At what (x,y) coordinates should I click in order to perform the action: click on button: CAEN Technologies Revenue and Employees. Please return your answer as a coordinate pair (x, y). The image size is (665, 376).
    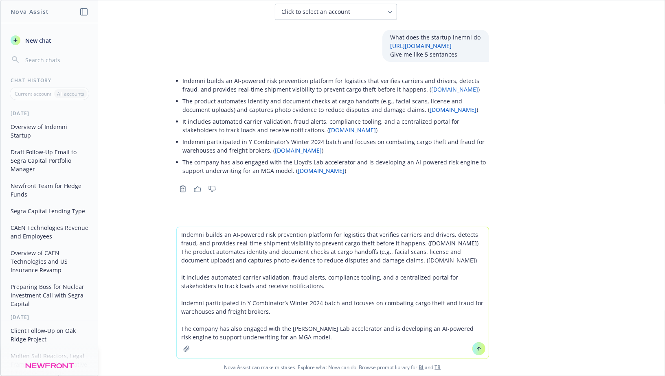
    Looking at the image, I should click on (49, 232).